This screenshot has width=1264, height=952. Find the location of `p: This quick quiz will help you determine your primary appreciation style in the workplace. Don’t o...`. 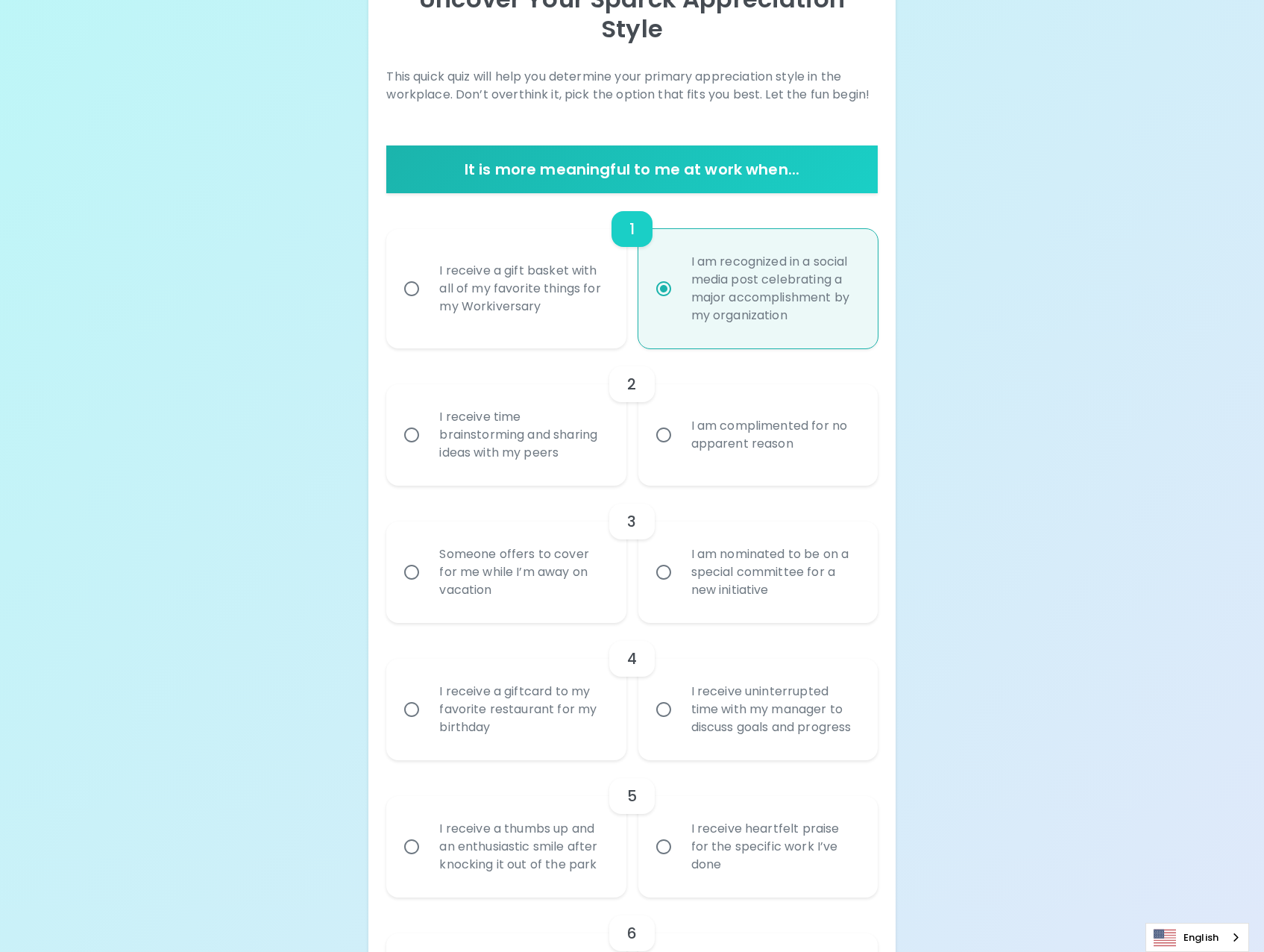

p: This quick quiz will help you determine your primary appreciation style in the workplace. Don’t o... is located at coordinates (632, 86).